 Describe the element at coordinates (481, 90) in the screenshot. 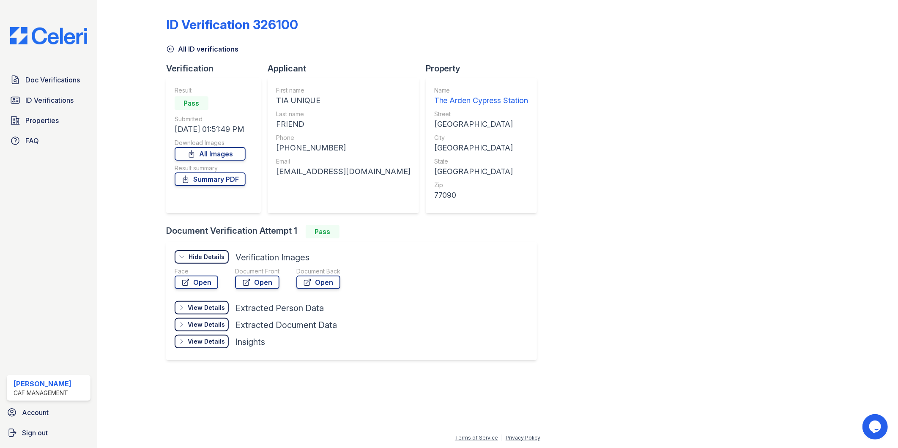

I see `div: Name` at that location.